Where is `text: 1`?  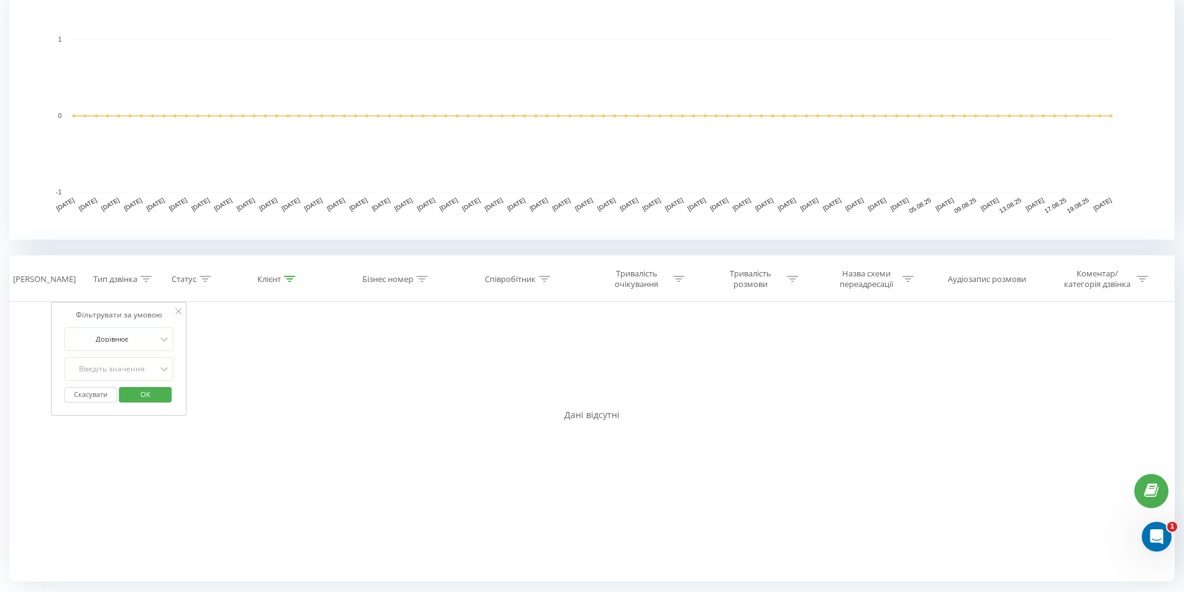
text: 1 is located at coordinates (60, 39).